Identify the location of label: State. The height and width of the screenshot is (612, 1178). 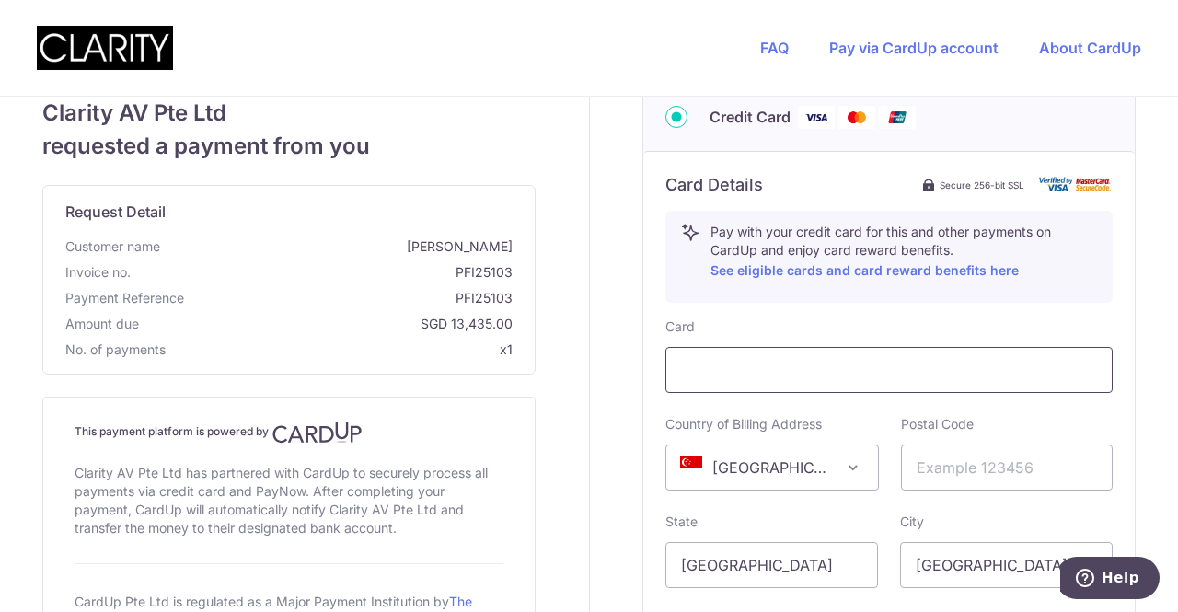
(681, 522).